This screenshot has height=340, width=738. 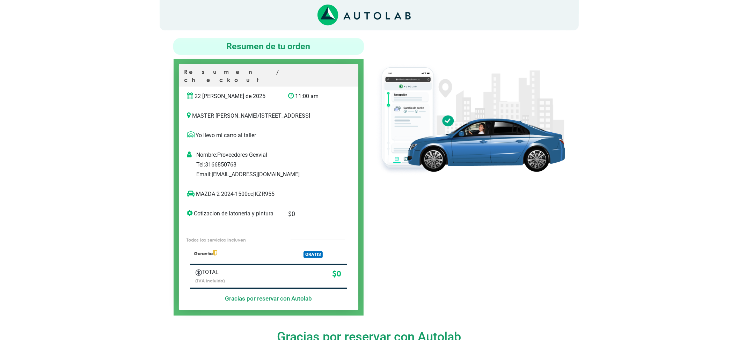 What do you see at coordinates (276, 165) in the screenshot?
I see `p: Tel: 3166850768` at bounding box center [276, 165].